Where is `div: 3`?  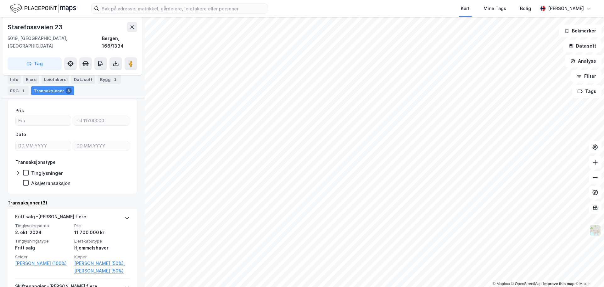
div: 3 is located at coordinates (69, 91).